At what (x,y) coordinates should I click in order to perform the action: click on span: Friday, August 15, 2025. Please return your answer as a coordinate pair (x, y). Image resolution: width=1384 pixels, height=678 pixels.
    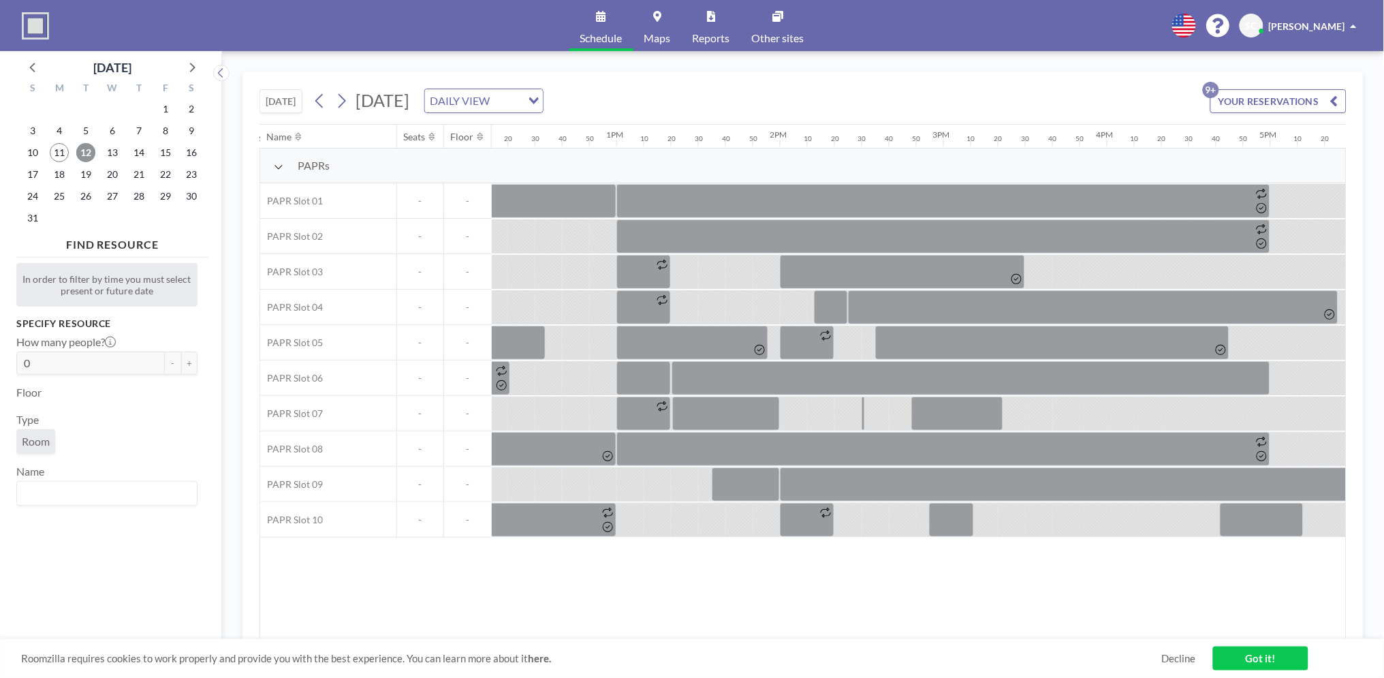
    Looking at the image, I should click on (165, 153).